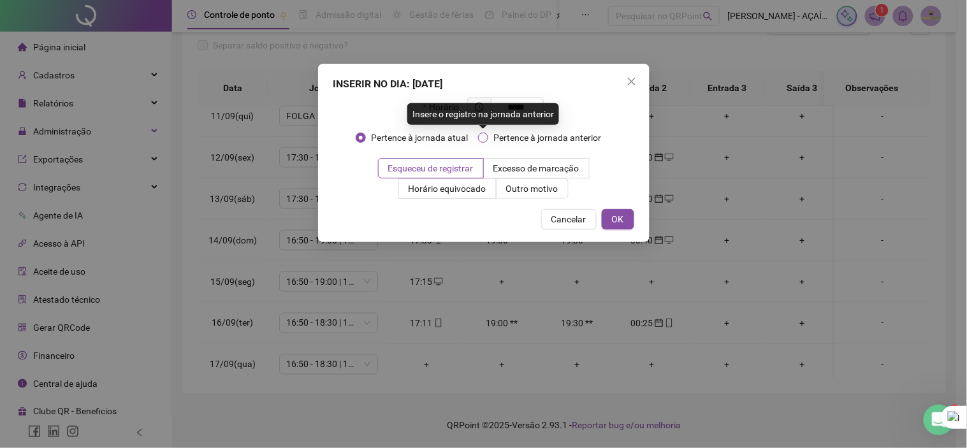 The image size is (967, 448). Describe the element at coordinates (618, 219) in the screenshot. I see `button: OK` at that location.